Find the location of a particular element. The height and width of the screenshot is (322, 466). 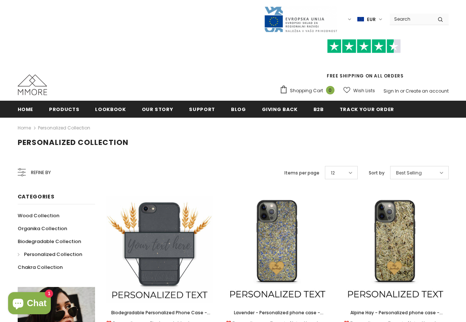

span: FREE SHIPPING ON ALL ORDERS is located at coordinates (364, 60).